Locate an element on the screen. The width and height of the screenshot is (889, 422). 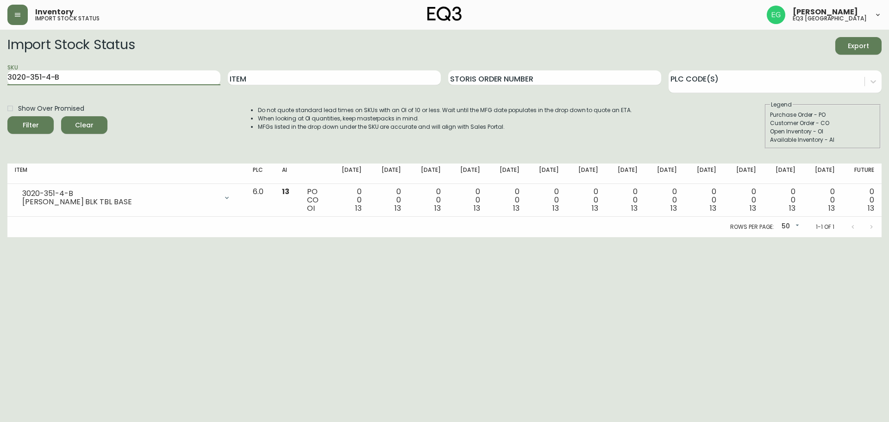
span: Clear is located at coordinates (84, 125).